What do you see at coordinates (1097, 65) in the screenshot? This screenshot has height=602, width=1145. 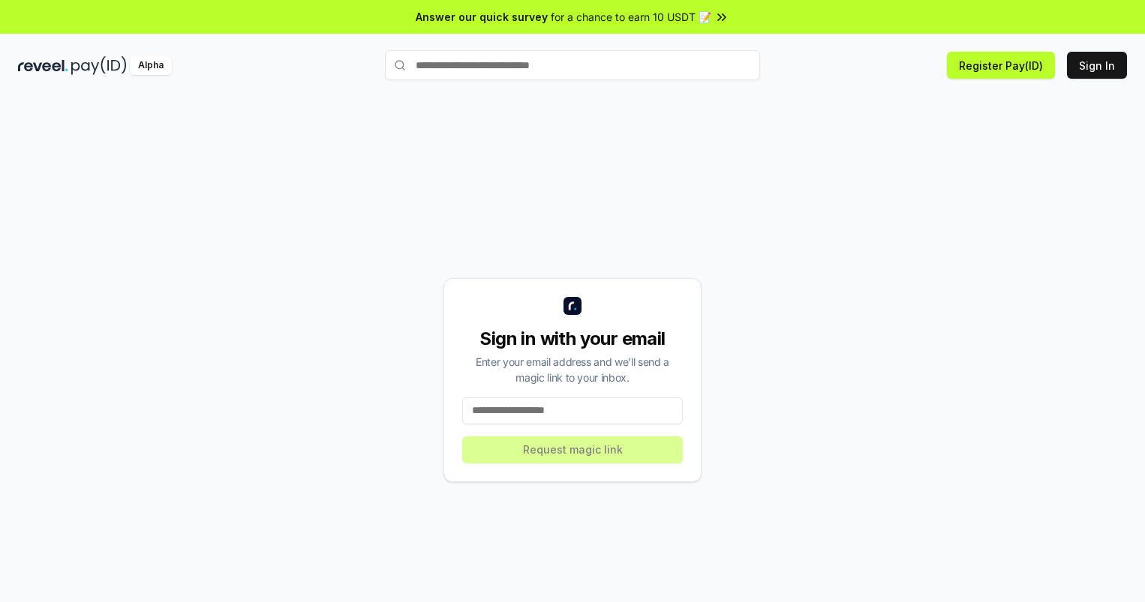 I see `button: Sign In` at bounding box center [1097, 65].